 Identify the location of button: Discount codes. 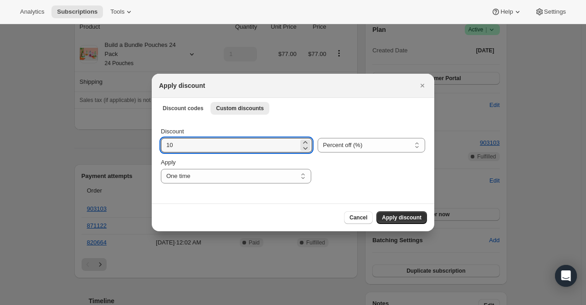
(183, 108).